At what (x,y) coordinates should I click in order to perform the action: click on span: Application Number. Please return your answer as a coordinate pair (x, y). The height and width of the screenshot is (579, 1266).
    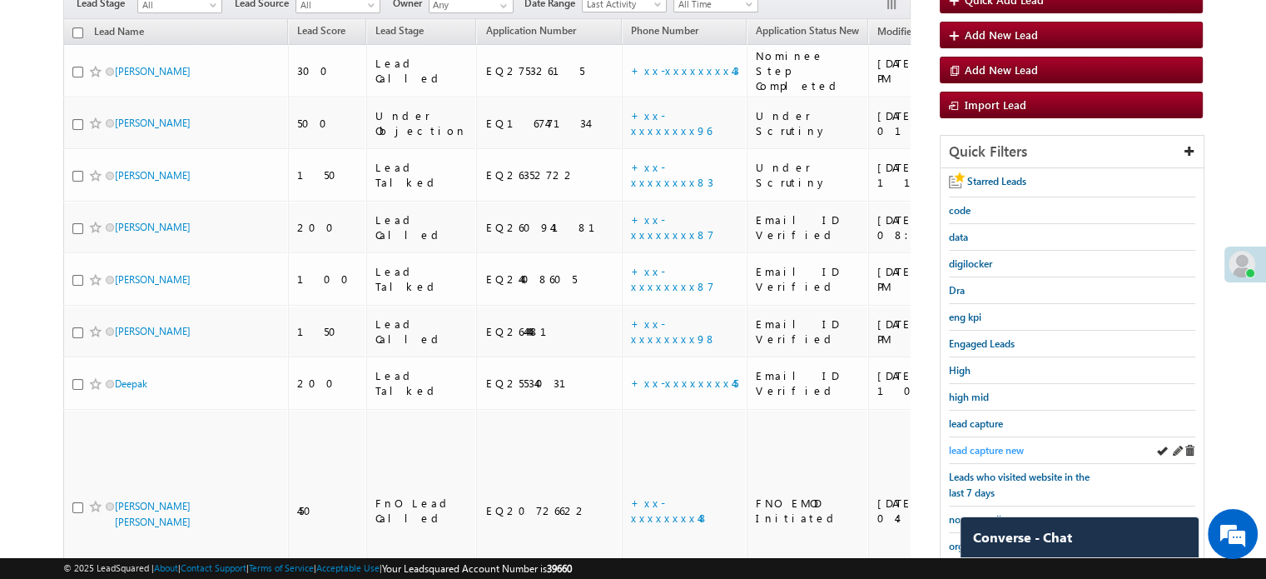
    Looking at the image, I should click on (530, 30).